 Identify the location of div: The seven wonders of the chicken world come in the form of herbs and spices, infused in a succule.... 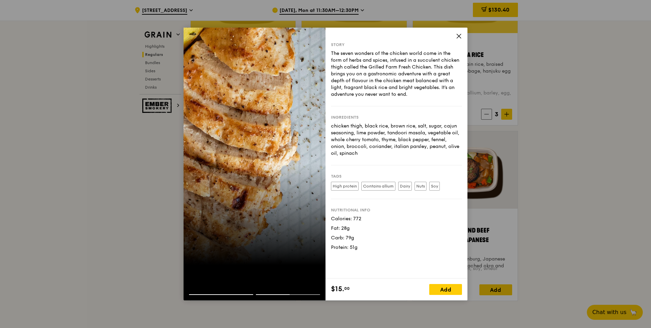
(396, 74).